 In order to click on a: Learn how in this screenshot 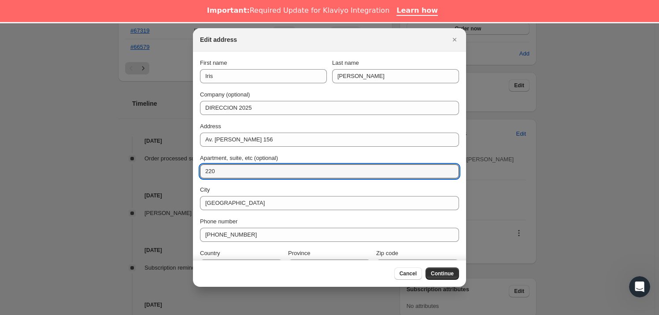, I will do `click(417, 11)`.